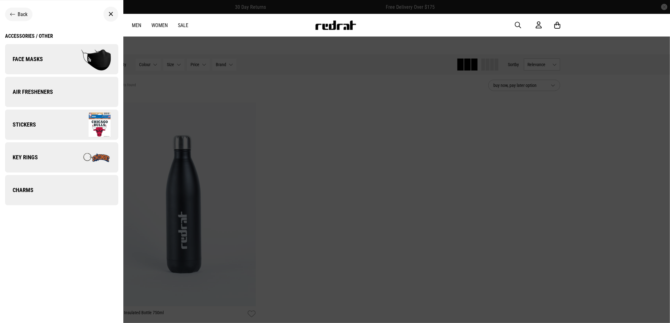  What do you see at coordinates (15, 12) in the screenshot?
I see `button: Open LiveChat chat widget` at bounding box center [15, 12].